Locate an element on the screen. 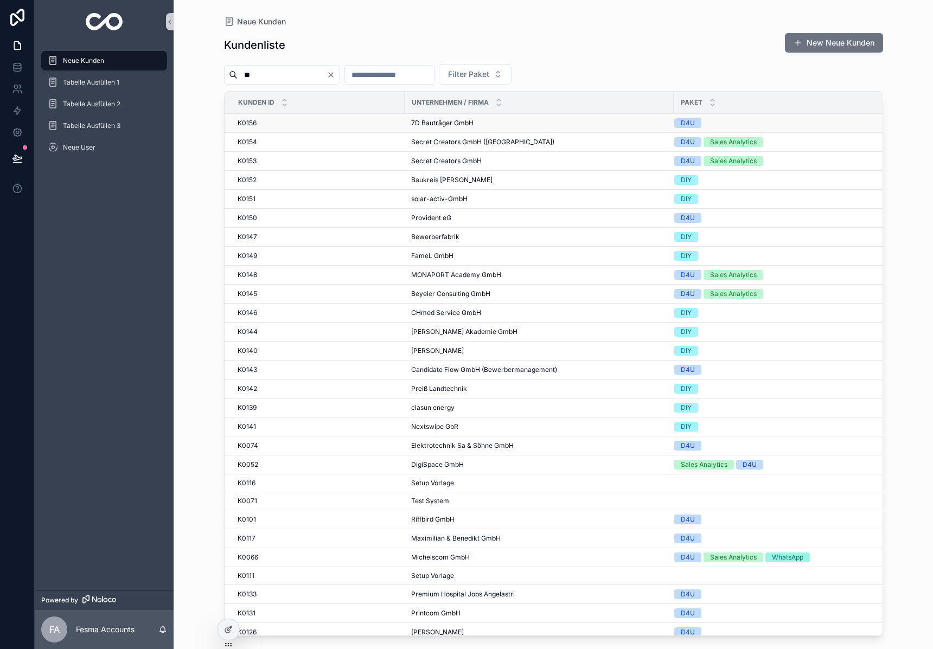  a: K0117 is located at coordinates (318, 538).